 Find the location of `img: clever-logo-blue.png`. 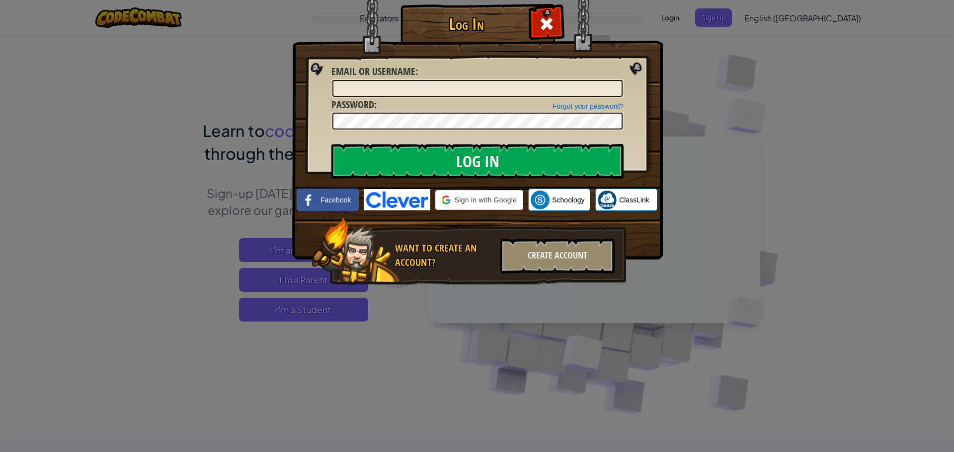

img: clever-logo-blue.png is located at coordinates (397, 200).